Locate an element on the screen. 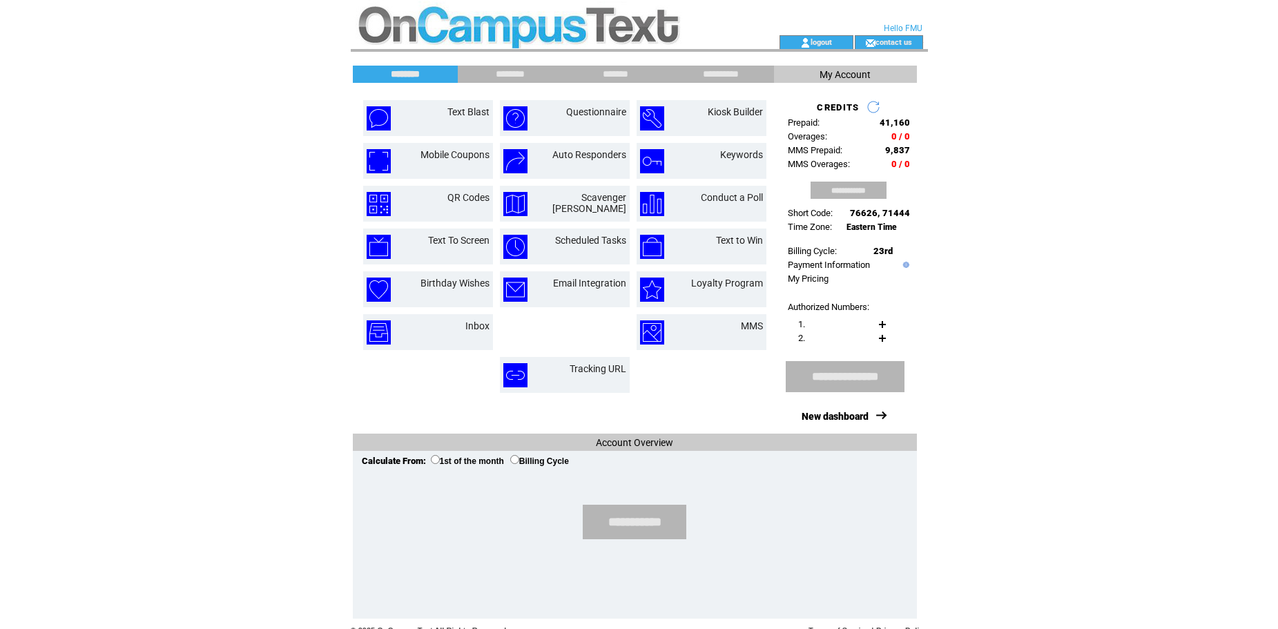  a: Email Integration is located at coordinates (590, 283).